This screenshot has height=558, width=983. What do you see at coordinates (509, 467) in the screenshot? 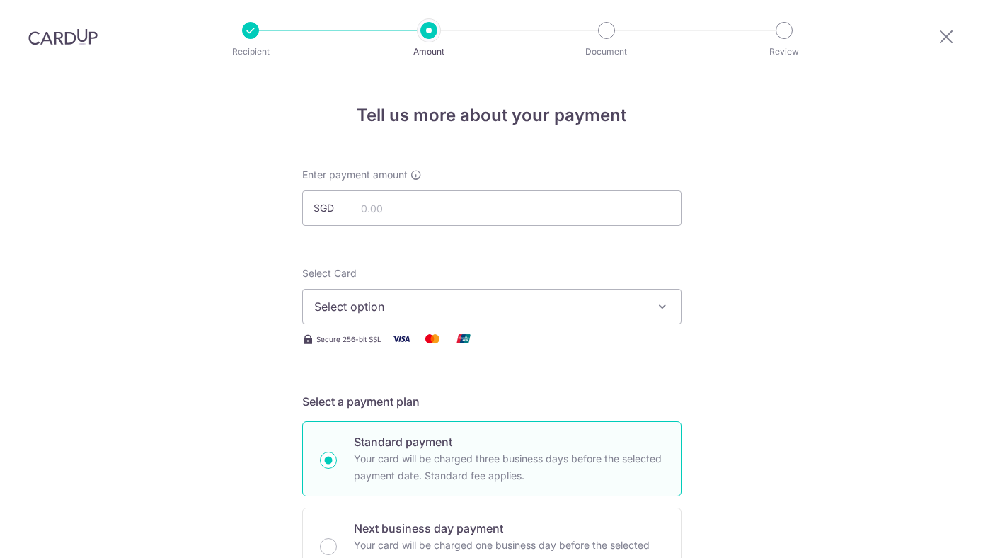
I see `p: Your card will be charged three business days before the selected payment date. Standard fee appl...` at bounding box center [509, 467].